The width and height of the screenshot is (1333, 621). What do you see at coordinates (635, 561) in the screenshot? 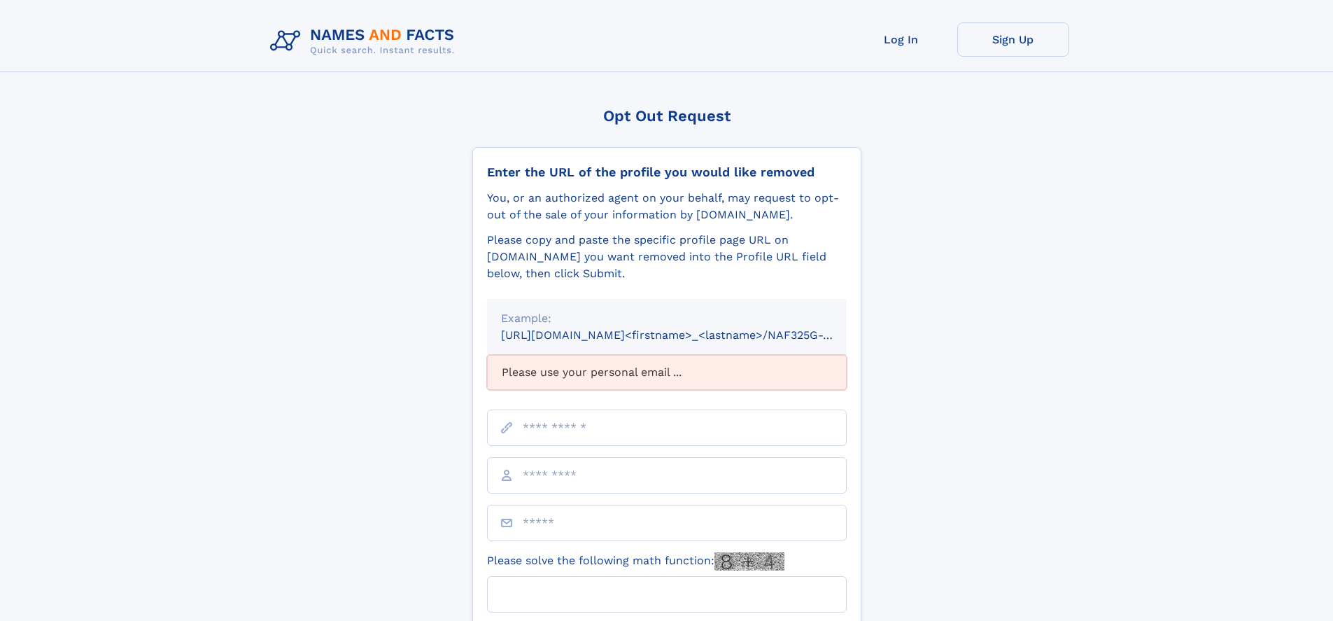
I see `label: Please solve the following math function:` at bounding box center [635, 561].